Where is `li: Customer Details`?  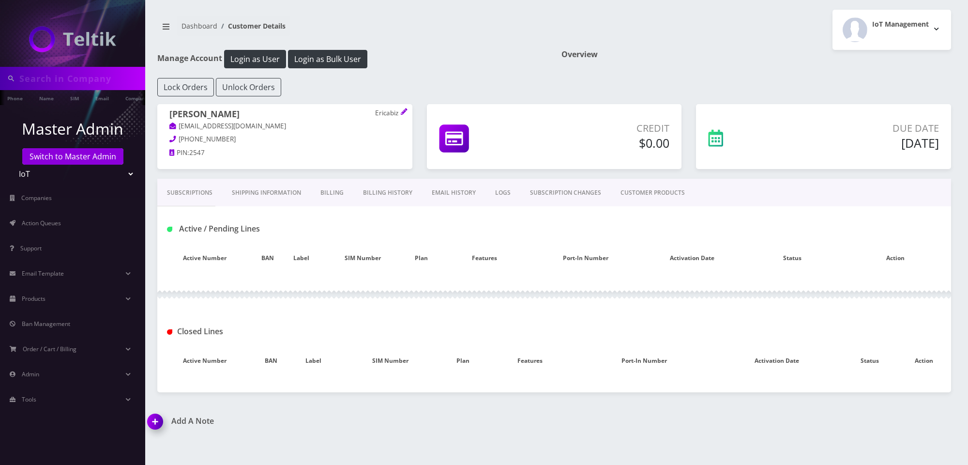
li: Customer Details is located at coordinates (251, 26).